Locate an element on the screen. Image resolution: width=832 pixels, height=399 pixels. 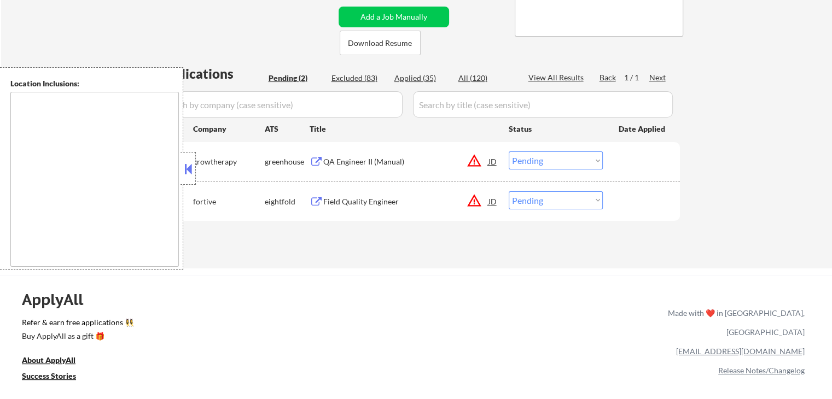
div: ApplyAll is located at coordinates (59, 300).